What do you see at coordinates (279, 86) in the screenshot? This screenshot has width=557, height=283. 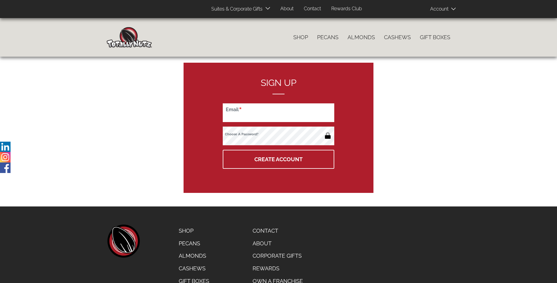 I see `h2: Sign up` at bounding box center [279, 86].